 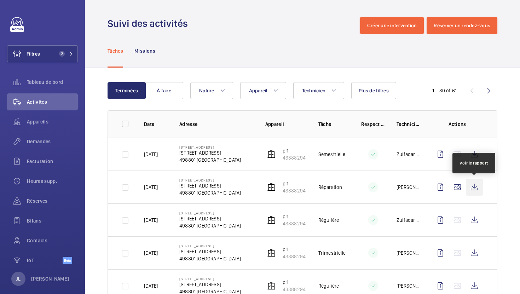 I want to click on span: IoT, so click(x=45, y=260).